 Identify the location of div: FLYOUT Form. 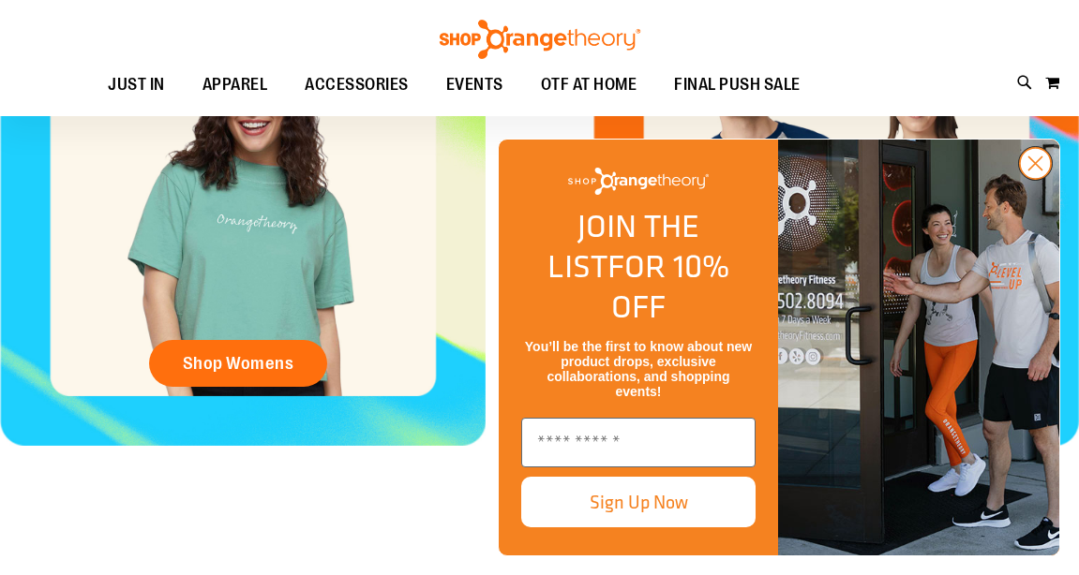
(779, 348).